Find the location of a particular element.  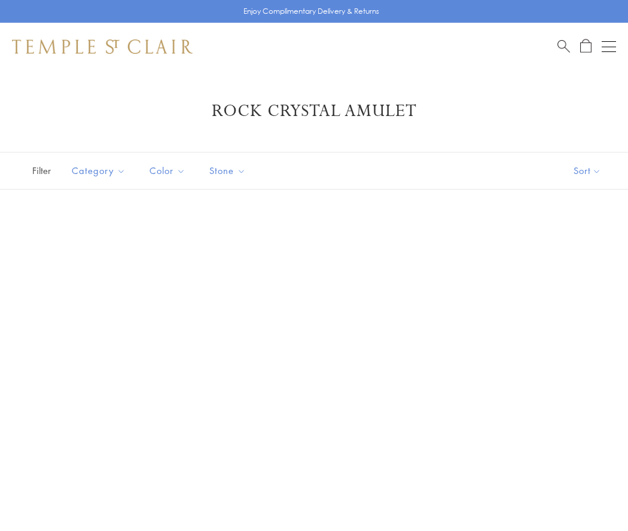

button: Stone is located at coordinates (227, 170).